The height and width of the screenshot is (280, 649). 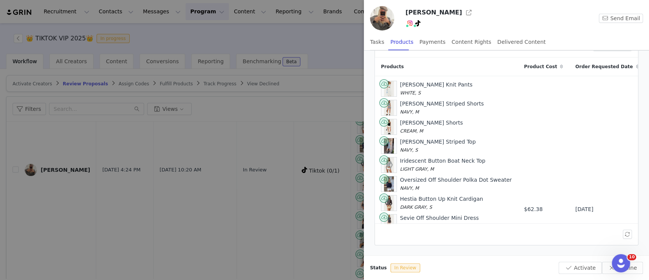 What do you see at coordinates (402, 42) in the screenshot?
I see `div: Products` at bounding box center [402, 42].